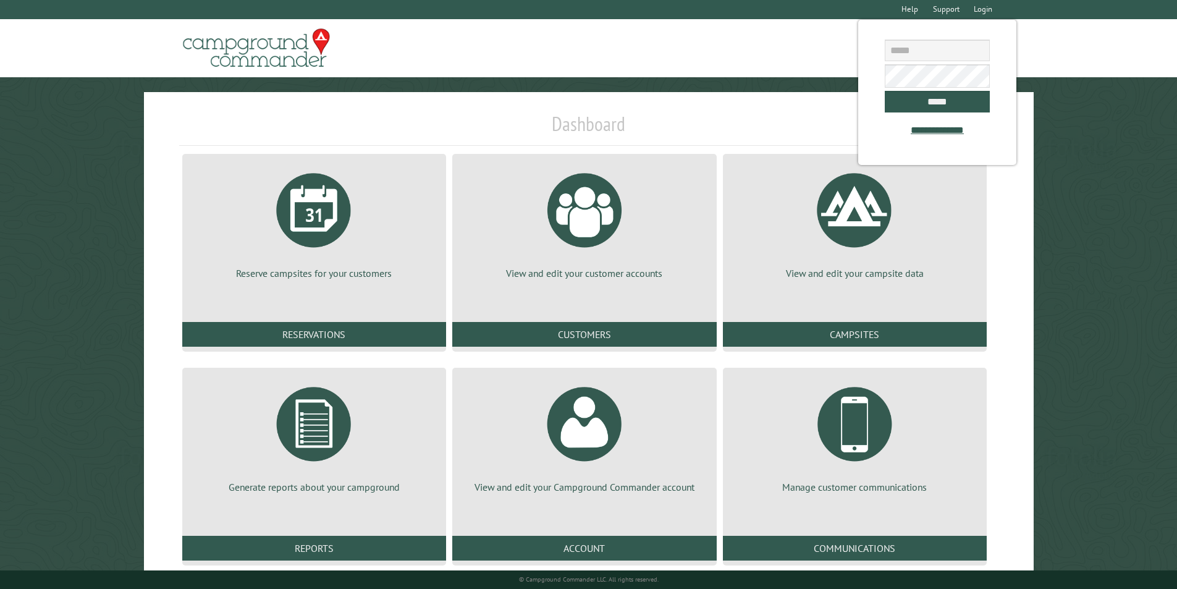 The image size is (1177, 589). What do you see at coordinates (589, 579) in the screenshot?
I see `small: © Campground Commander LLC. All rights reserved.` at bounding box center [589, 579].